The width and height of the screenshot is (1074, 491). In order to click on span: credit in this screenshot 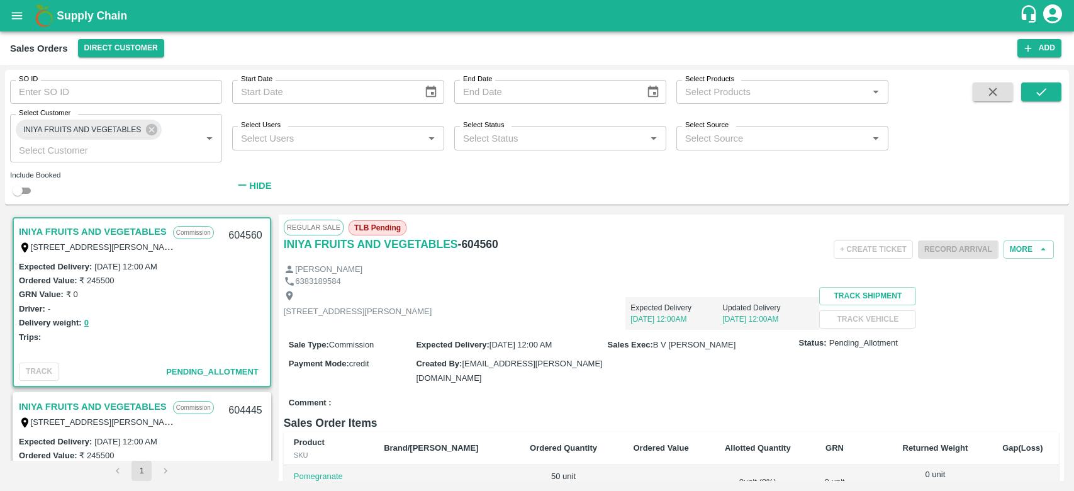, I will do `click(359, 363)`.